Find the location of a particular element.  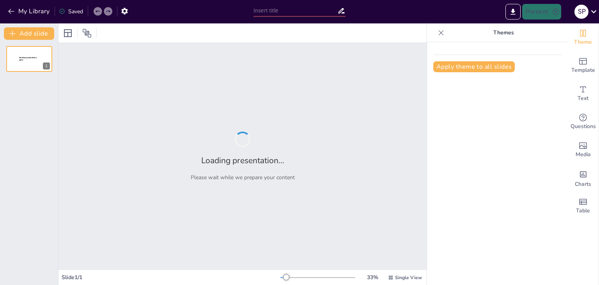

p: Themes is located at coordinates (504, 33).